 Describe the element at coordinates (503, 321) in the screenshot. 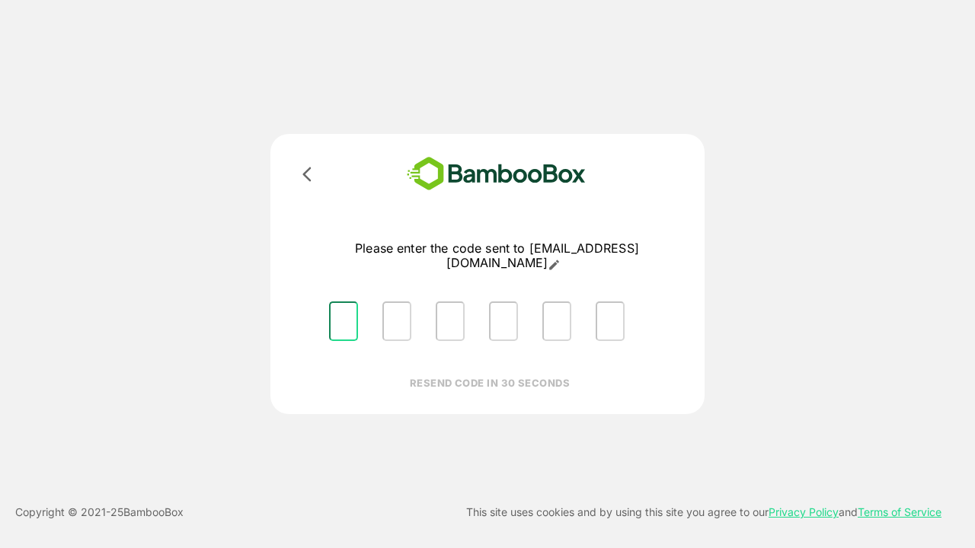

I see `input: Please enter OTP character 4` at that location.